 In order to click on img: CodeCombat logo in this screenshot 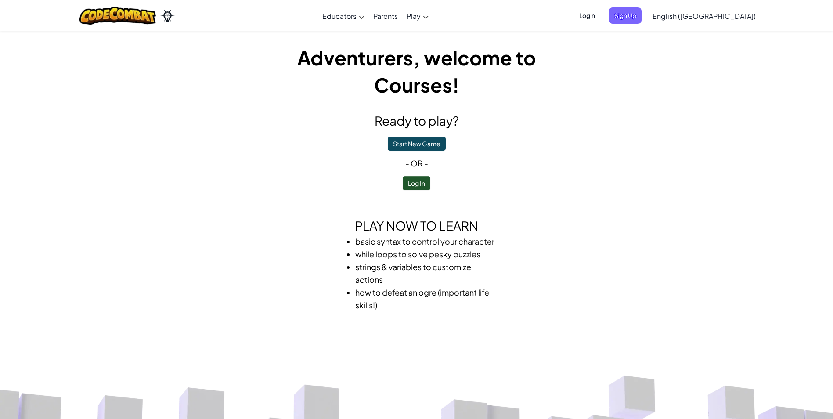, I will do `click(118, 15)`.